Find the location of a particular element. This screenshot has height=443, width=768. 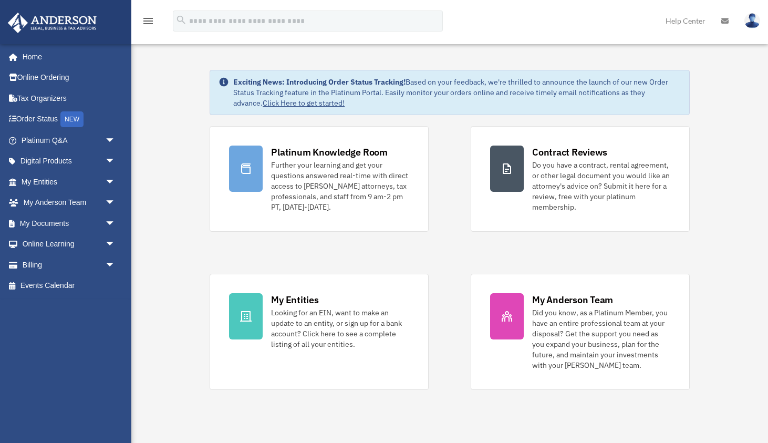

i: menu is located at coordinates (148, 21).